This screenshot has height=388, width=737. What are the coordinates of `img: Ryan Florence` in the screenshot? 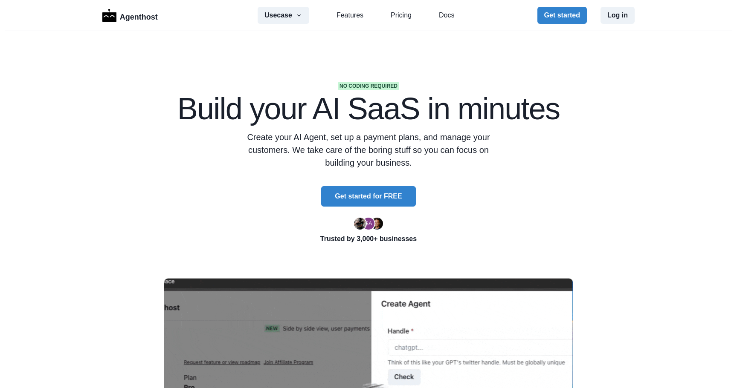 It's located at (360, 224).